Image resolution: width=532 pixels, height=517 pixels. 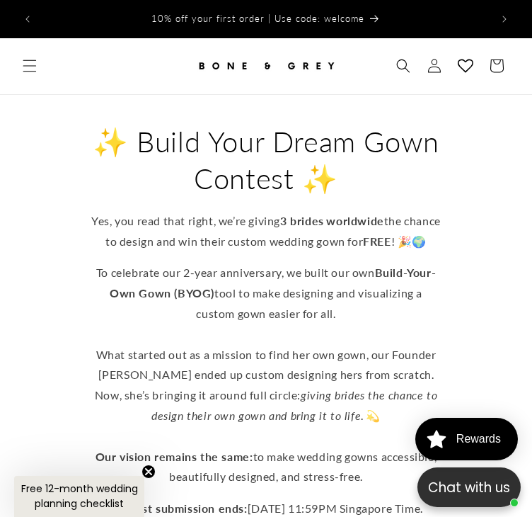 What do you see at coordinates (149, 471) in the screenshot?
I see `button: Close teaser` at bounding box center [149, 471].